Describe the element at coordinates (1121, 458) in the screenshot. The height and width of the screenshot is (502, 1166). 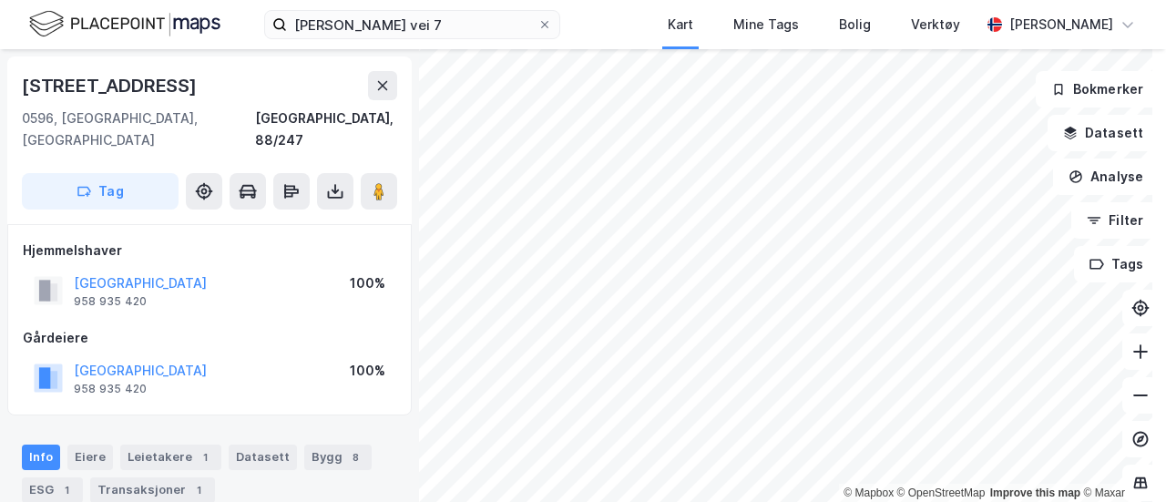
I see `div: Chat Widget` at that location.